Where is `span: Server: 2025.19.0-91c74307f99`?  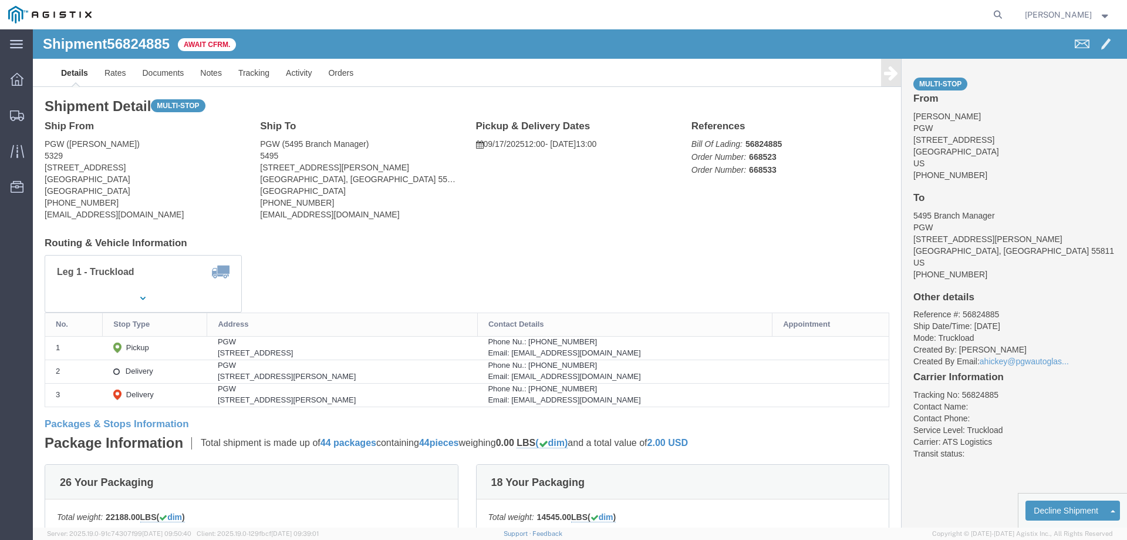
span: Server: 2025.19.0-91c74307f99 is located at coordinates (119, 533).